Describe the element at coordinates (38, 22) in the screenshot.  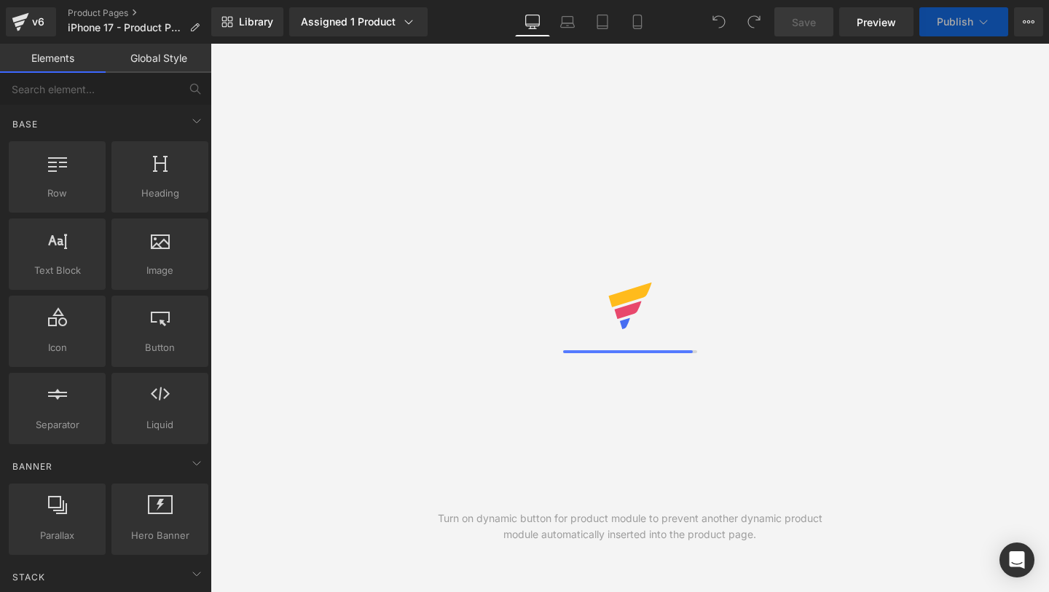
I see `div: v6` at that location.